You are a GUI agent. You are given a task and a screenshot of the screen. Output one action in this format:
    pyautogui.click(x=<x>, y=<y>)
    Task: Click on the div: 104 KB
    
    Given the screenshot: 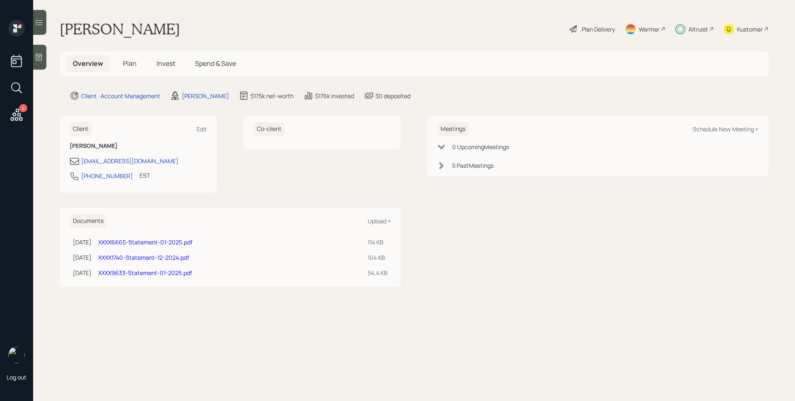 What is the action you would take?
    pyautogui.click(x=378, y=257)
    